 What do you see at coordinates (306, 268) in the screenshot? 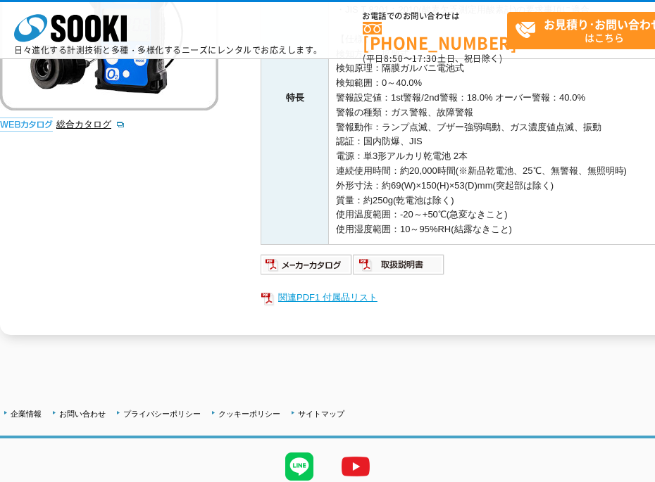
I see `a: メーカーカタログ` at bounding box center [306, 268].